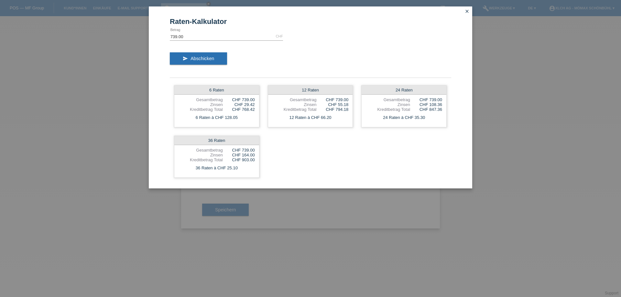  Describe the element at coordinates (198, 59) in the screenshot. I see `button: send Abschicken` at that location.